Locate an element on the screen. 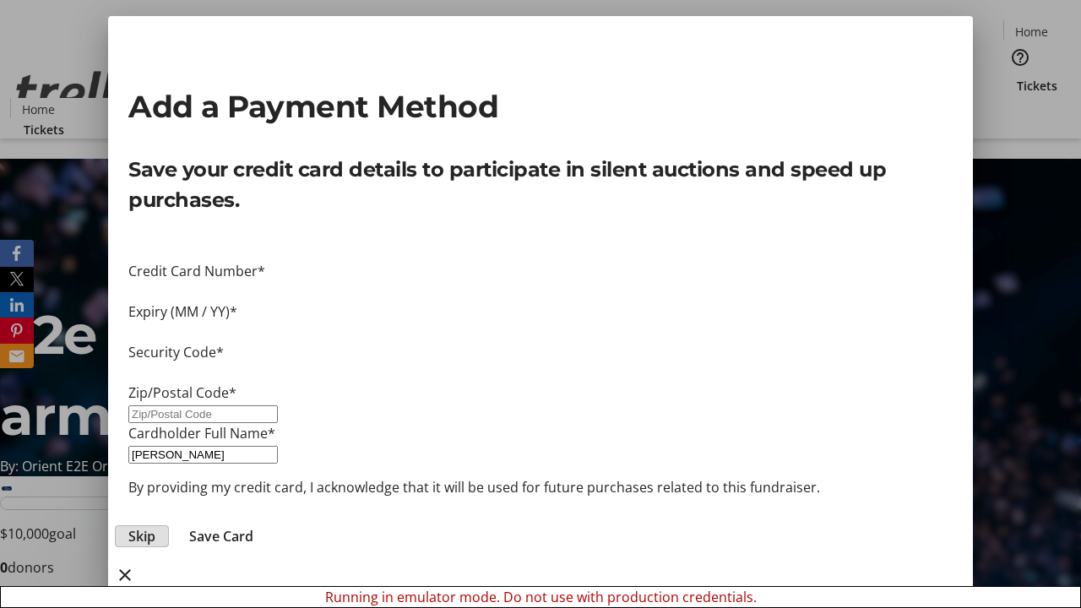 This screenshot has height=608, width=1081. label: Cardholder Full Name* is located at coordinates (202, 433).